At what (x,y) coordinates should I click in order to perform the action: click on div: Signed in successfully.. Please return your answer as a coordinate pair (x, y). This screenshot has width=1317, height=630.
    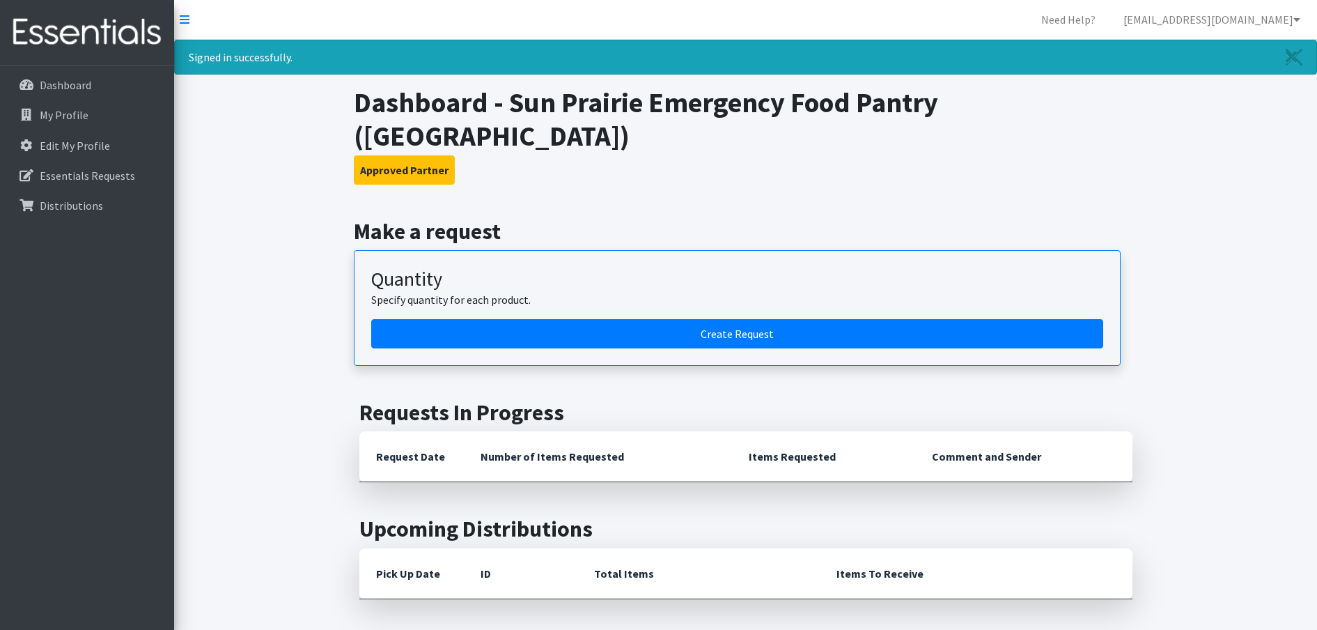
    Looking at the image, I should click on (745, 57).